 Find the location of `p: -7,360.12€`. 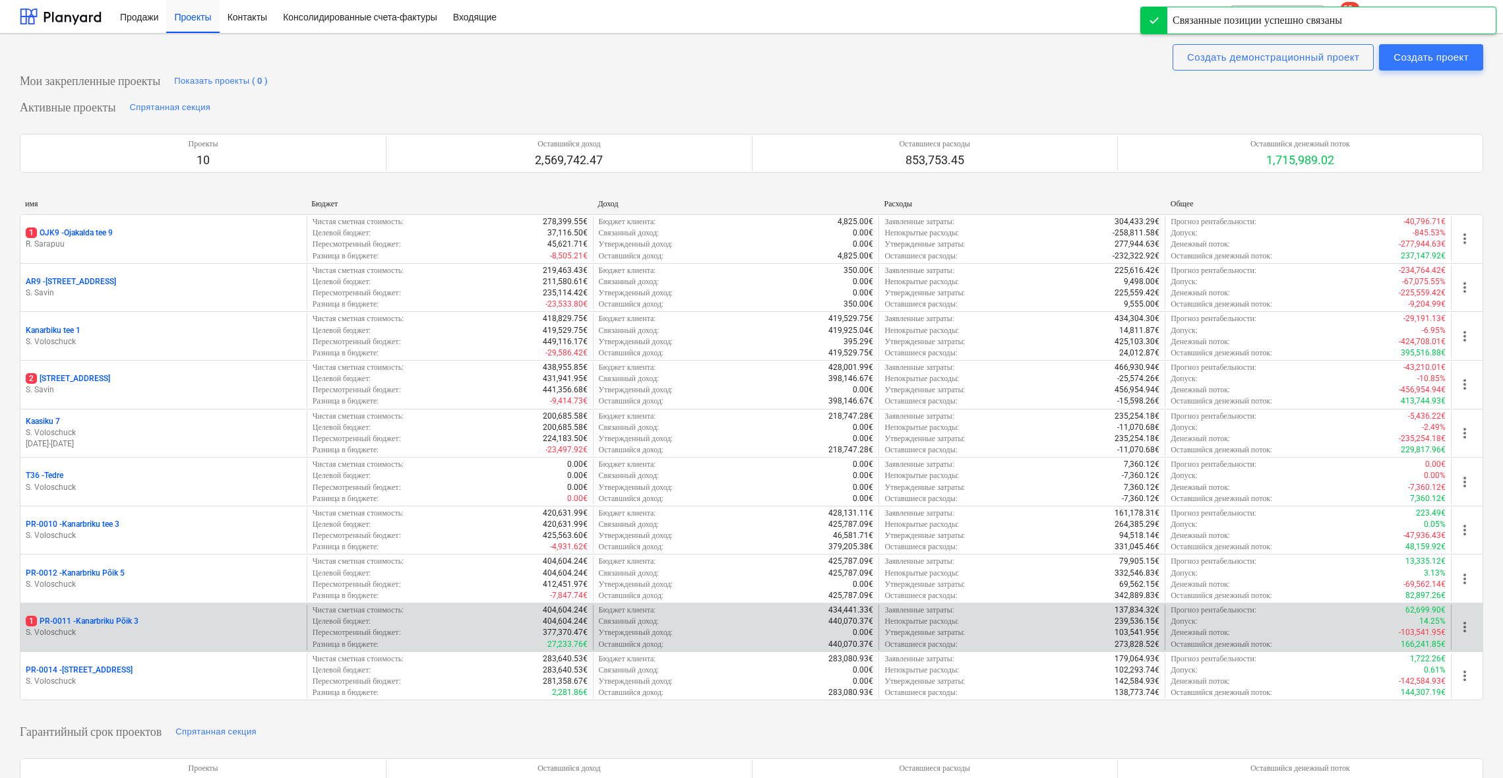

p: -7,360.12€ is located at coordinates (1426, 487).